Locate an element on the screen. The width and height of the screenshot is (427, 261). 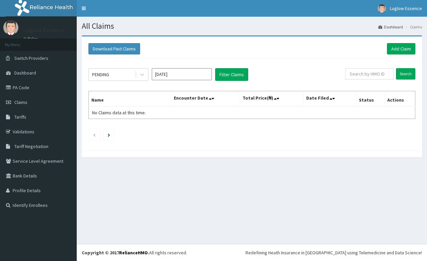
a: Next page is located at coordinates (109, 134).